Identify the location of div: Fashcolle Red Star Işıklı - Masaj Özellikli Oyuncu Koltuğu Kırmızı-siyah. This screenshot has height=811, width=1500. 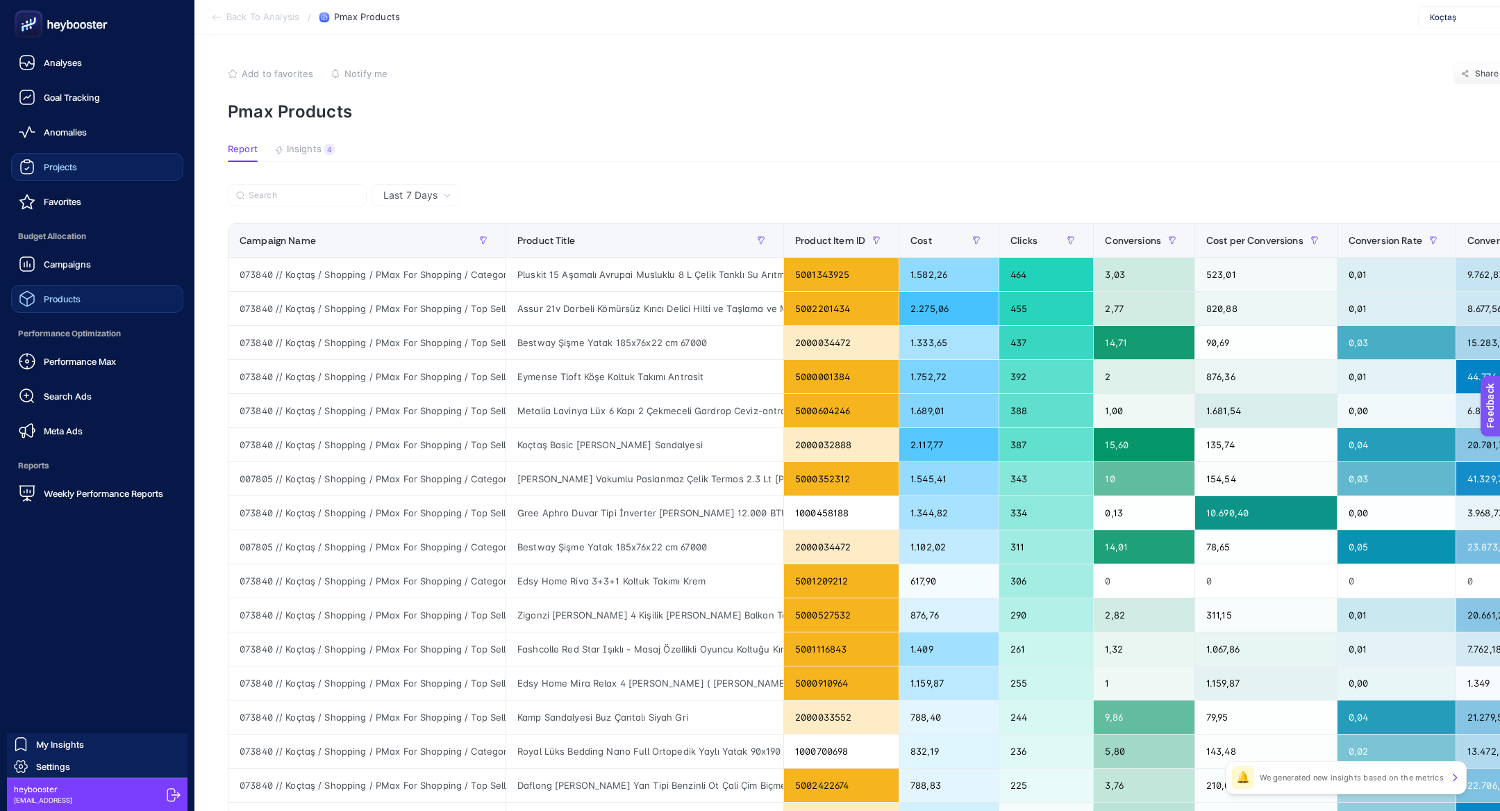
(645, 649).